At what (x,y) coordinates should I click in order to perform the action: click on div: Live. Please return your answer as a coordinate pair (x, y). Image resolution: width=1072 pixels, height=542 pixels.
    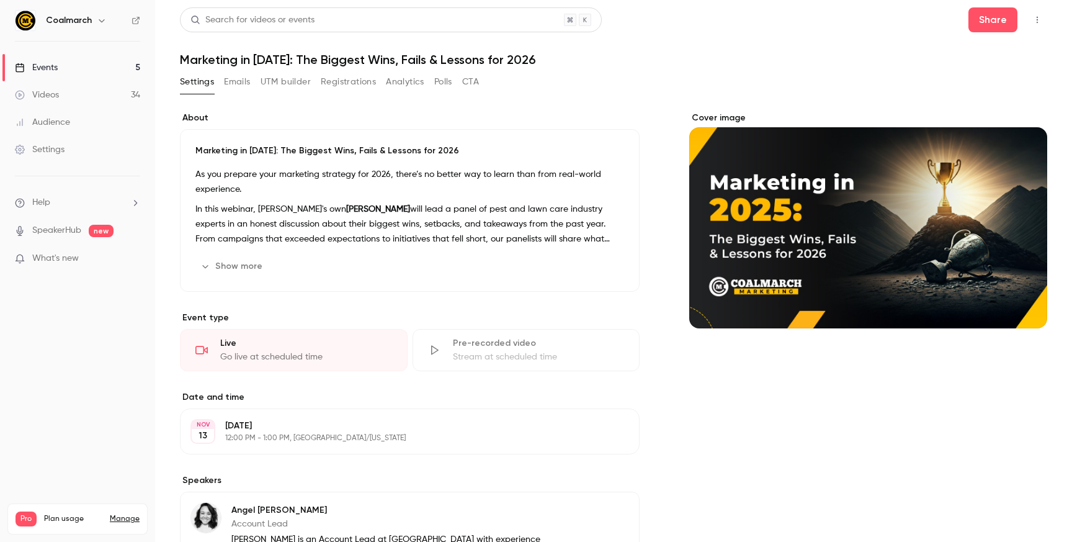
    Looking at the image, I should click on (306, 343).